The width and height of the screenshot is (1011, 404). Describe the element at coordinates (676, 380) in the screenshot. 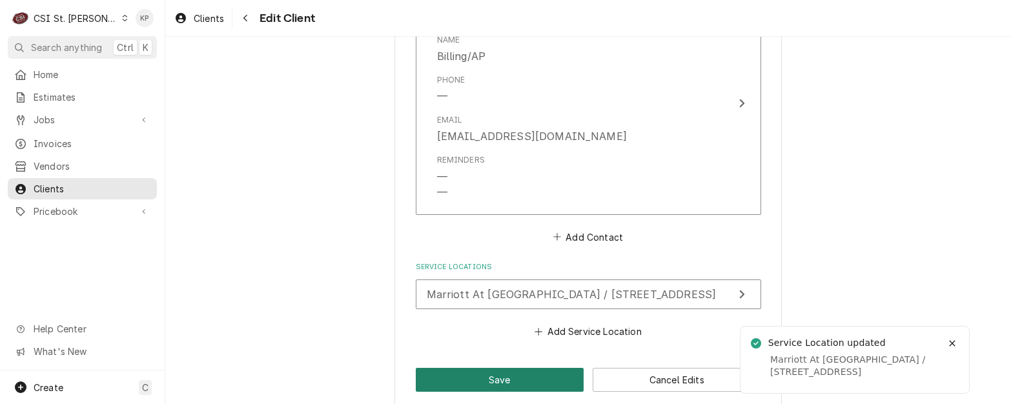

I see `button: Cancel Edits` at that location.